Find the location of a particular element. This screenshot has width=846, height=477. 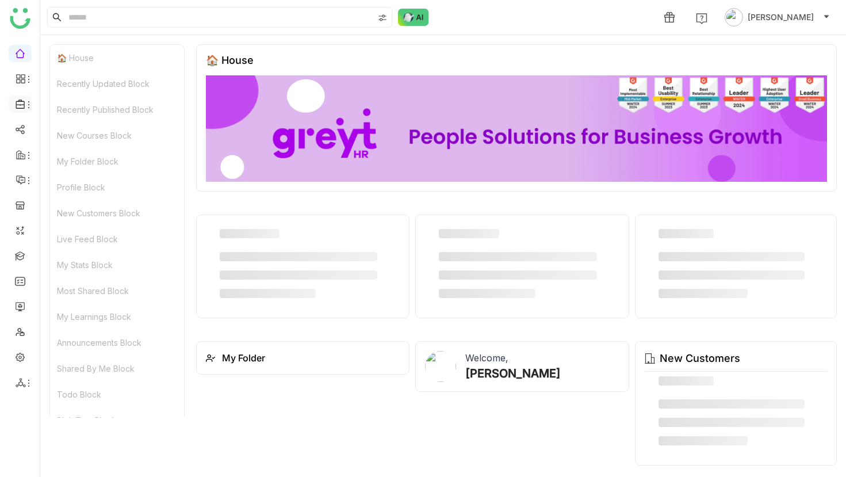

div: Announcements Block is located at coordinates (117, 342).